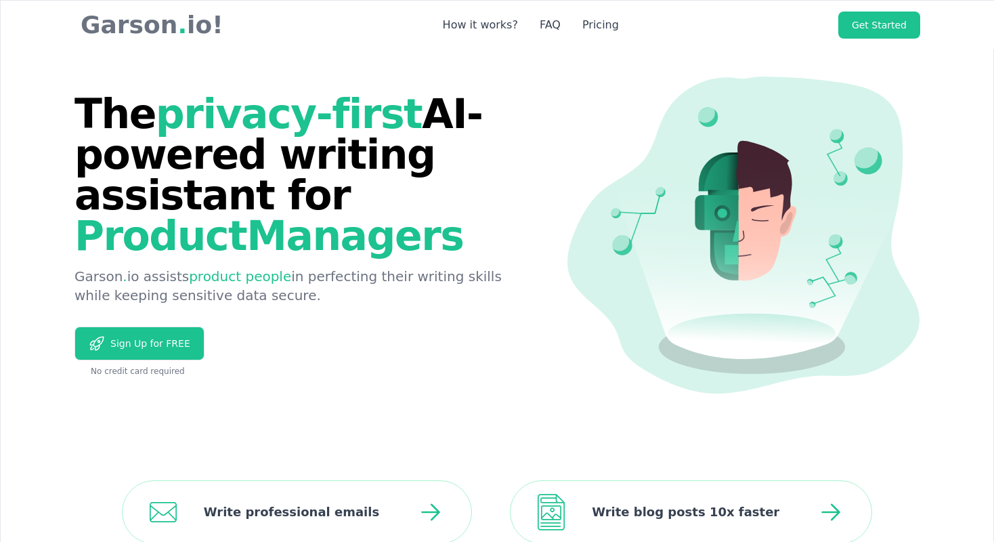  Describe the element at coordinates (148, 343) in the screenshot. I see `span: Sign Up for FREE` at that location.